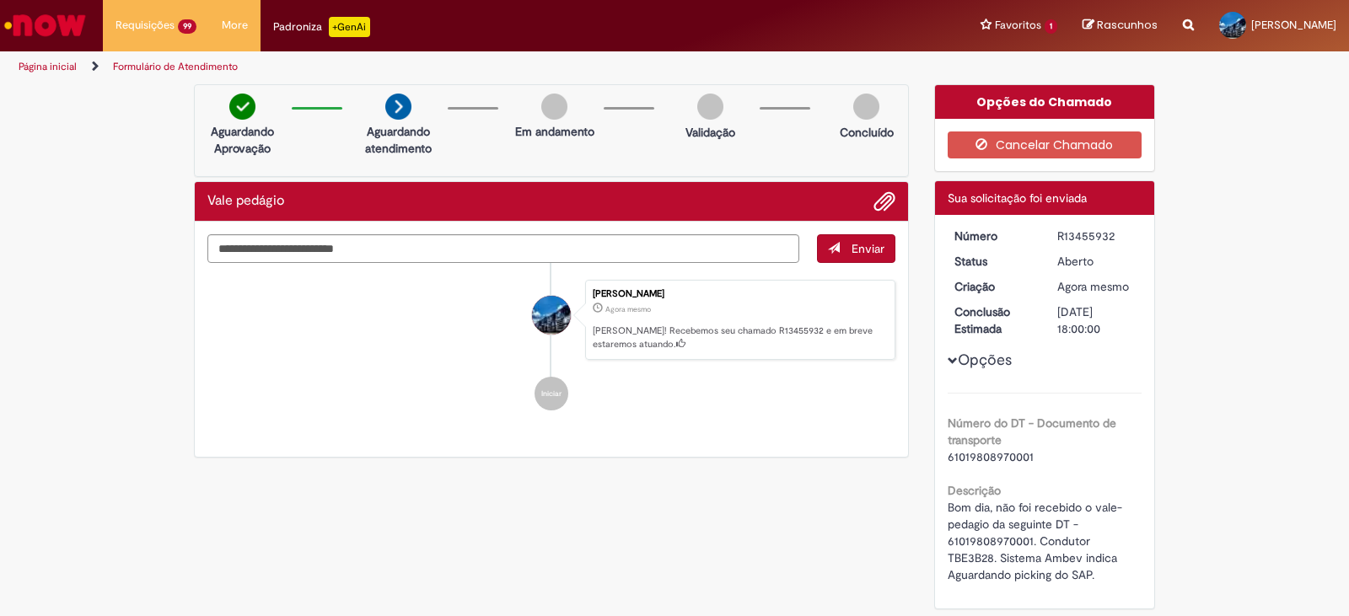 The width and height of the screenshot is (1349, 616). What do you see at coordinates (349, 27) in the screenshot?
I see `p: +GenAi` at bounding box center [349, 27].